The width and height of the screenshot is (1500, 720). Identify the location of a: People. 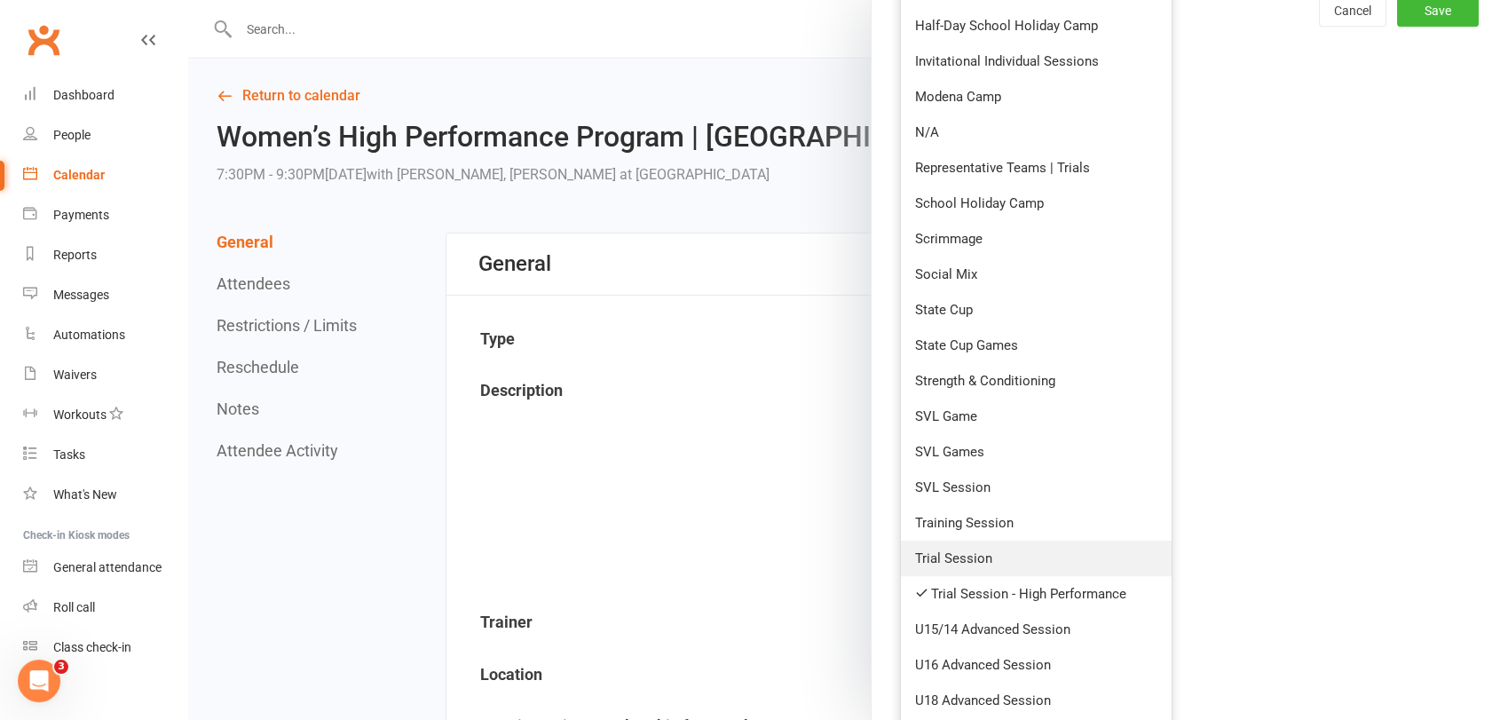
(105, 135).